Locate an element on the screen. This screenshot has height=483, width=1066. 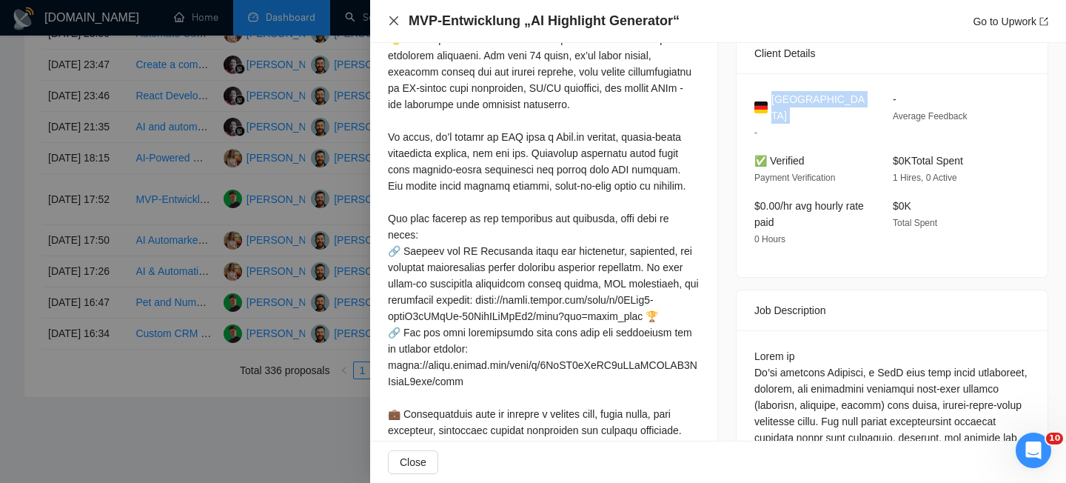
span: $0K is located at coordinates (902, 206).